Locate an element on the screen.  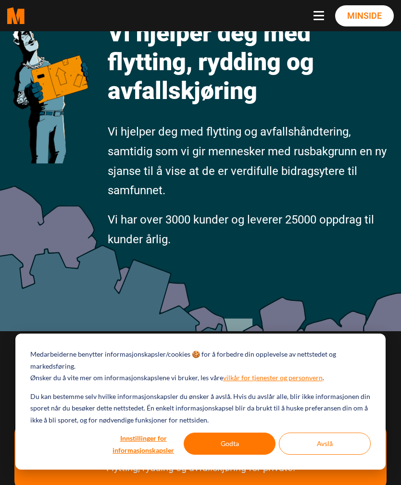
h1: Vi hjelper deg med flytting, rydding og avfallskjøring is located at coordinates (251, 62).